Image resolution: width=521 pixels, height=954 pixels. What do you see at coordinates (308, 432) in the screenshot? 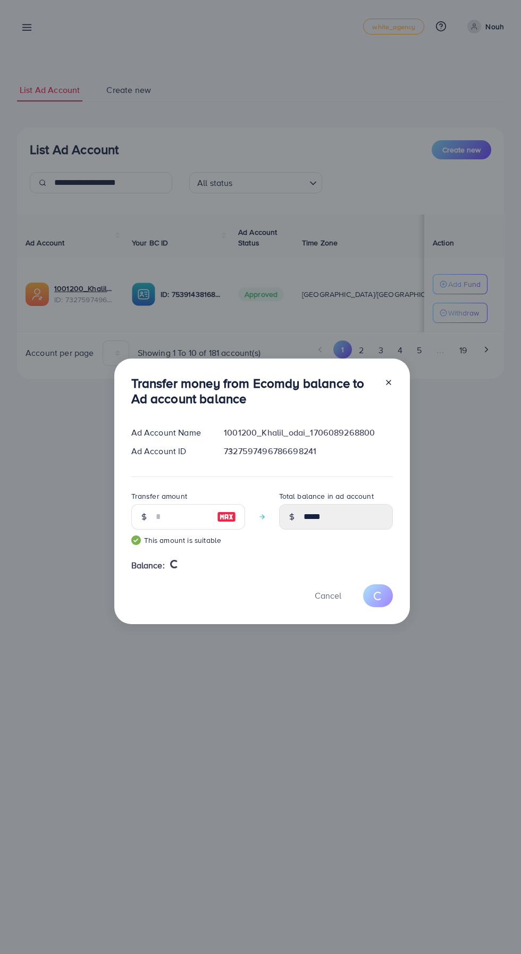
I see `div: 1001200_Khalil_odai_1706089268800` at bounding box center [308, 432].